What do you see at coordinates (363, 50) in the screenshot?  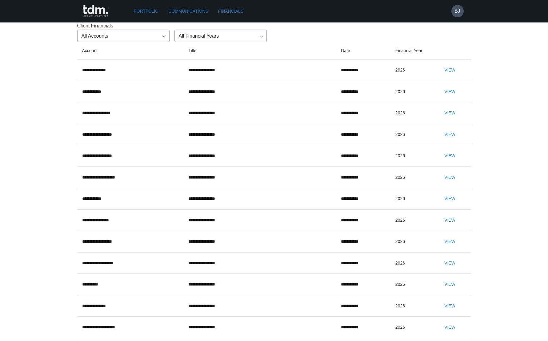 I see `th: Date` at bounding box center [363, 50].